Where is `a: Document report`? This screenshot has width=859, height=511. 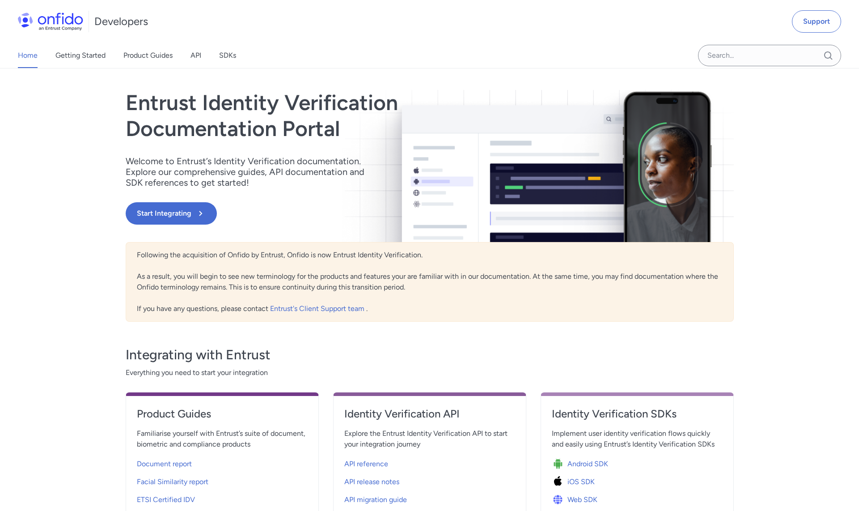 a: Document report is located at coordinates (222, 462).